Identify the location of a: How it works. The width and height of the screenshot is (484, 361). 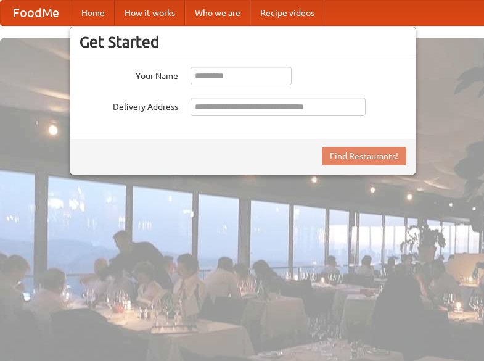
(150, 13).